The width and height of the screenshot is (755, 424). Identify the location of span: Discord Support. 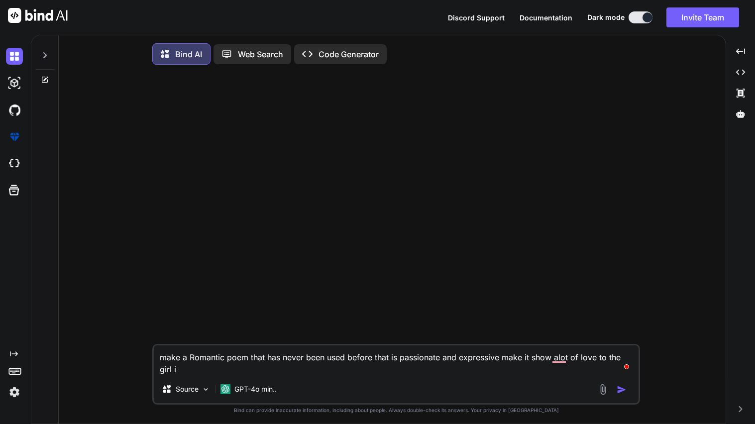
(476, 17).